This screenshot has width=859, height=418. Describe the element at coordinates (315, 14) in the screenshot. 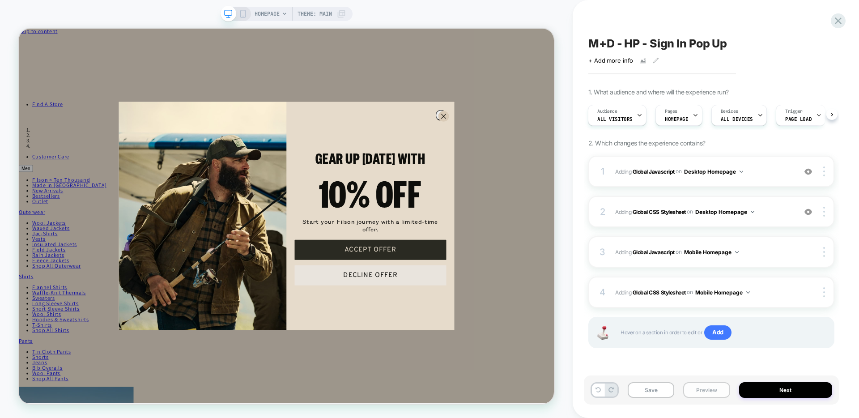

I see `span: Theme: MAIN` at that location.